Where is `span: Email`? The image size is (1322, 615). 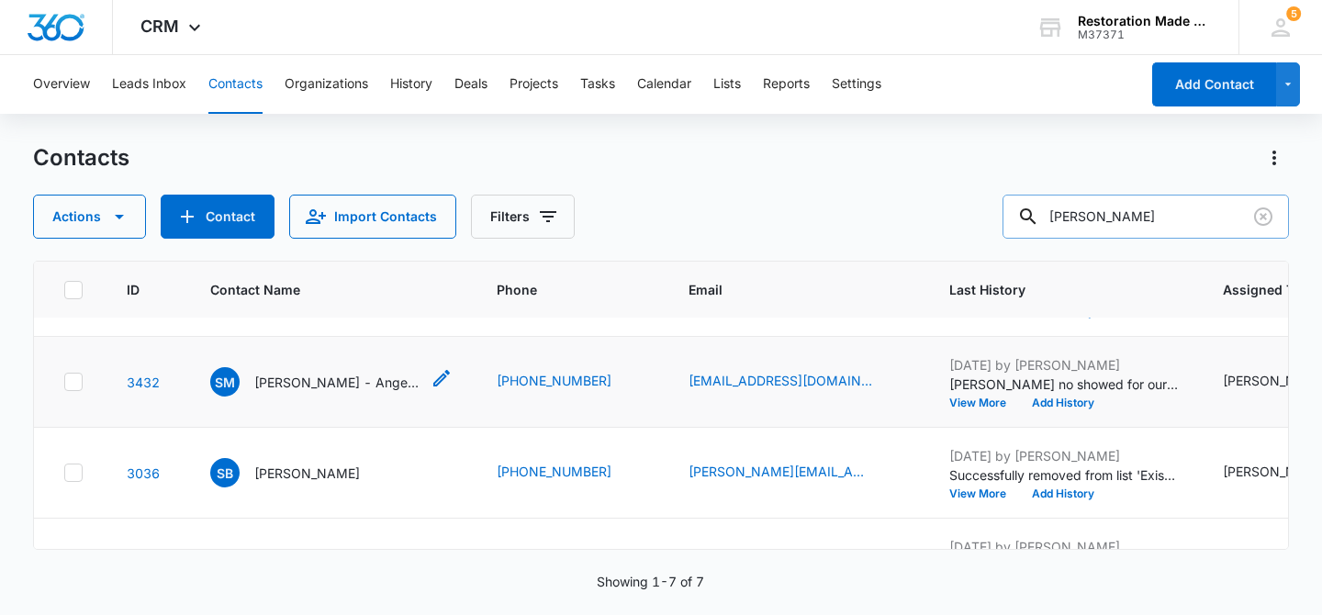
span: Email is located at coordinates (783, 289).